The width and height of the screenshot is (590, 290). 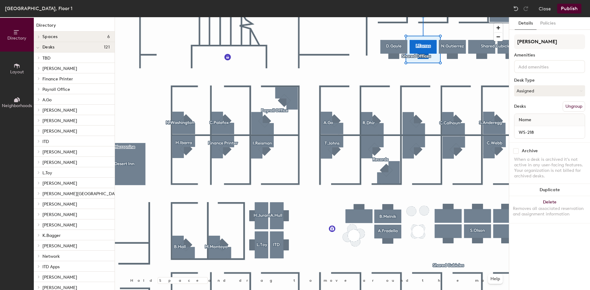 What do you see at coordinates (549, 190) in the screenshot?
I see `button: Duplicate` at bounding box center [549, 190].